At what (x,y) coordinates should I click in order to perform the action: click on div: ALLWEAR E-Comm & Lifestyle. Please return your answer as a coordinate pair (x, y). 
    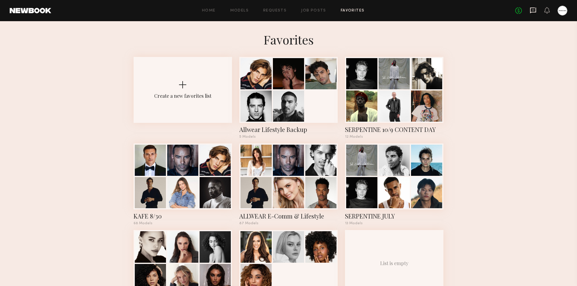
    Looking at the image, I should click on (289, 216).